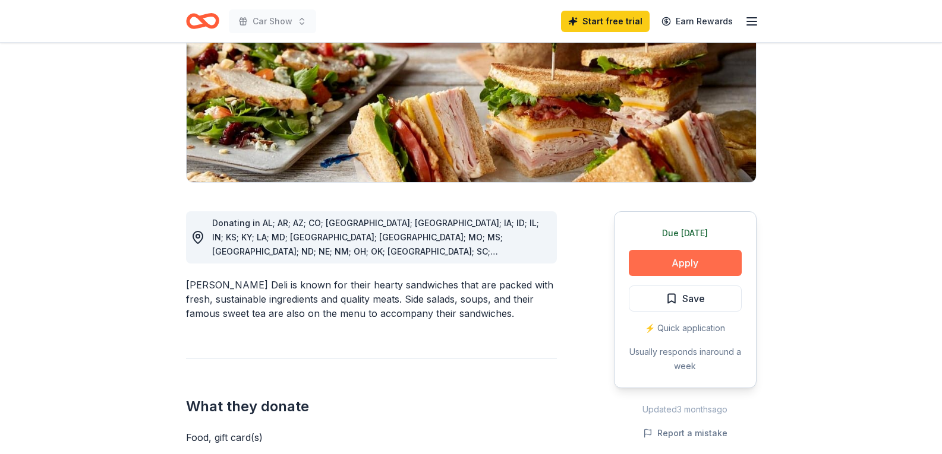 The height and width of the screenshot is (454, 942). What do you see at coordinates (685, 329) in the screenshot?
I see `div: ⚡️ Quick application` at bounding box center [685, 329].